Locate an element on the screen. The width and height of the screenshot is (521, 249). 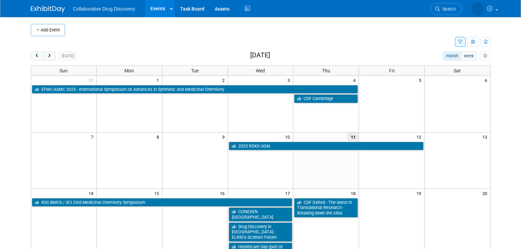
span: 20 is located at coordinates (486, 193).